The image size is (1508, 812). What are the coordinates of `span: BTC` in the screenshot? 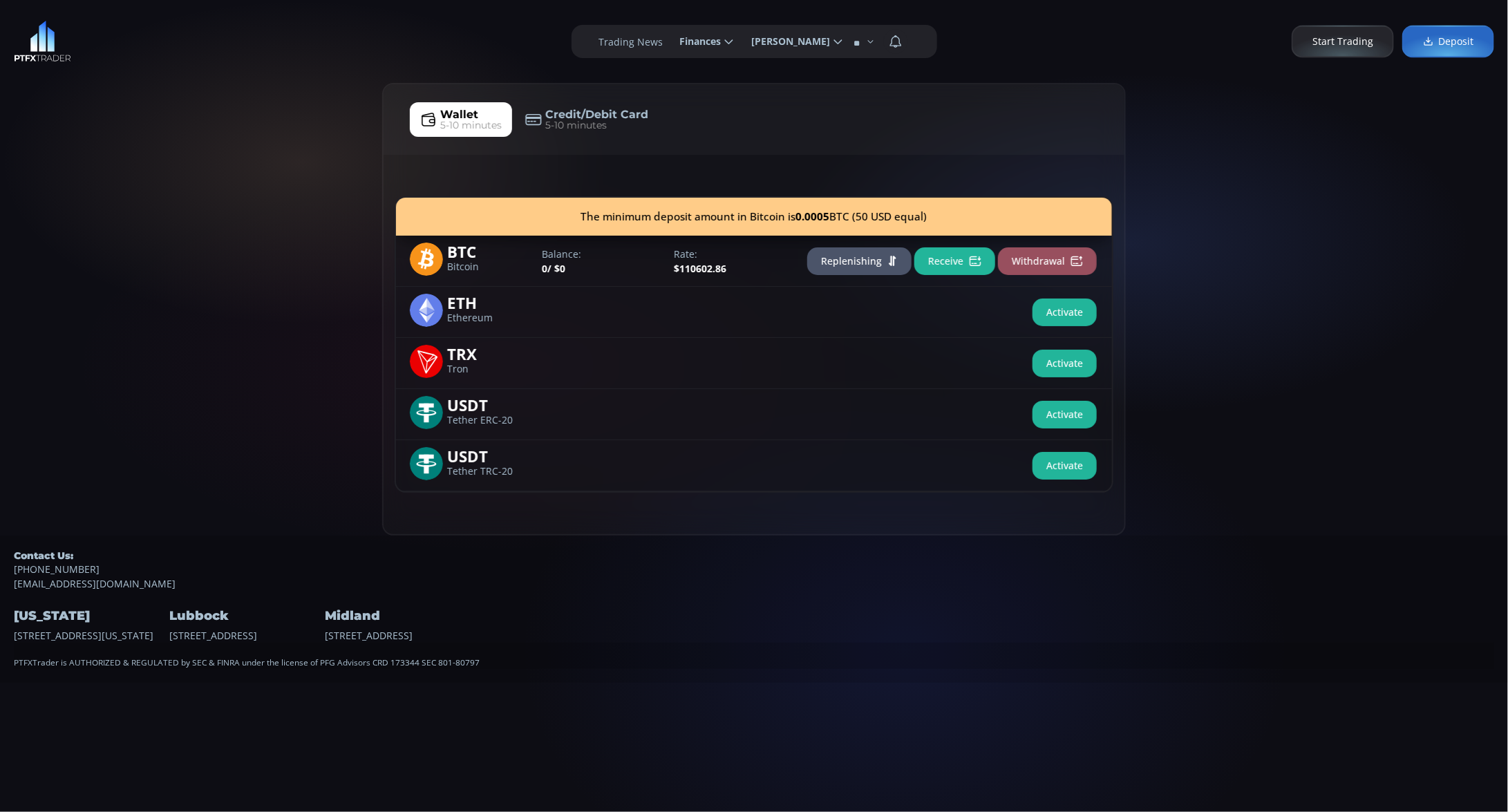 It's located at (490, 250).